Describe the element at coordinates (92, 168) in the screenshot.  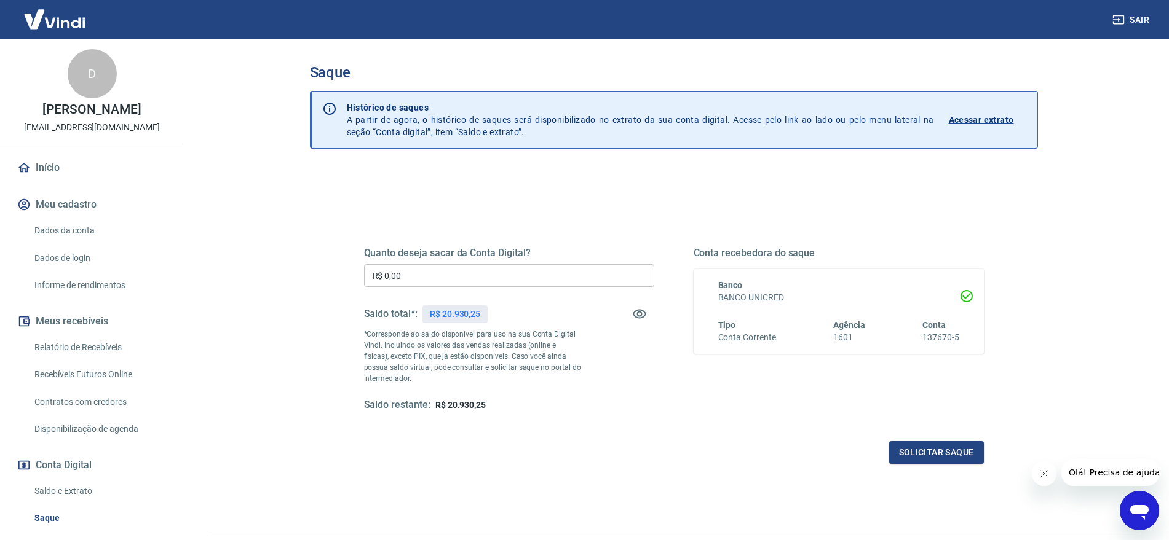
I see `a: Início` at that location.